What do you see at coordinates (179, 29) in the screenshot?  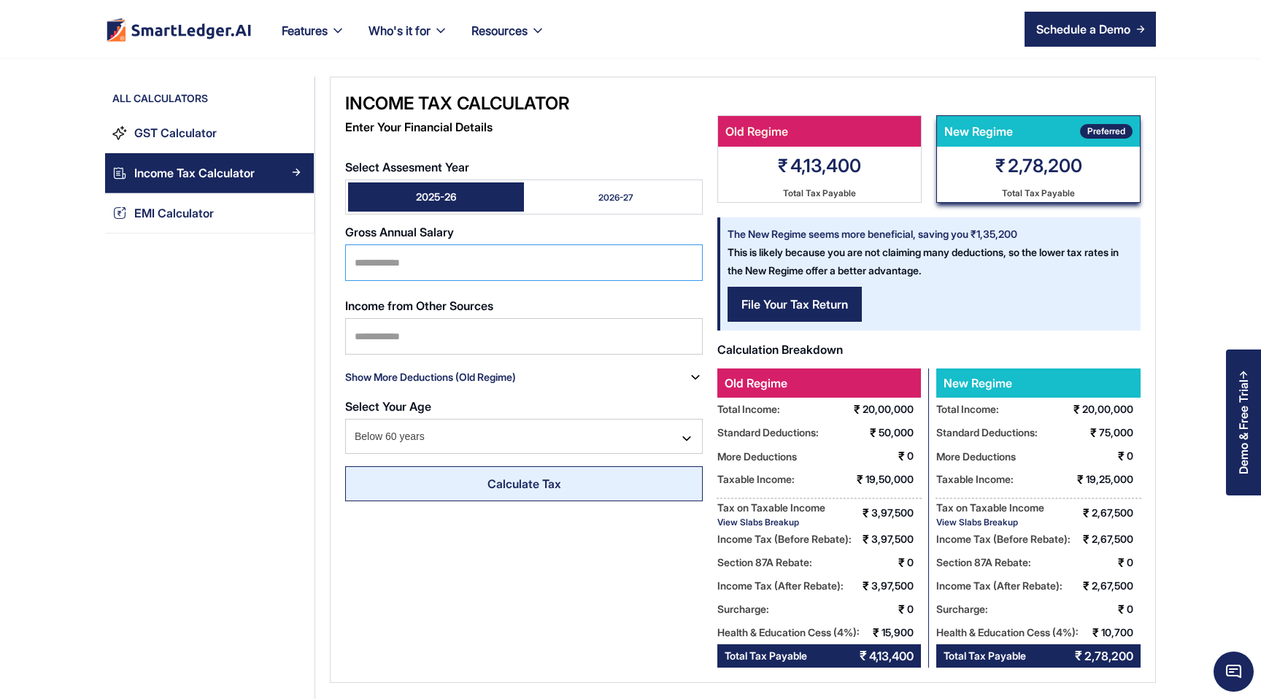 I see `img: footer logo` at bounding box center [179, 29].